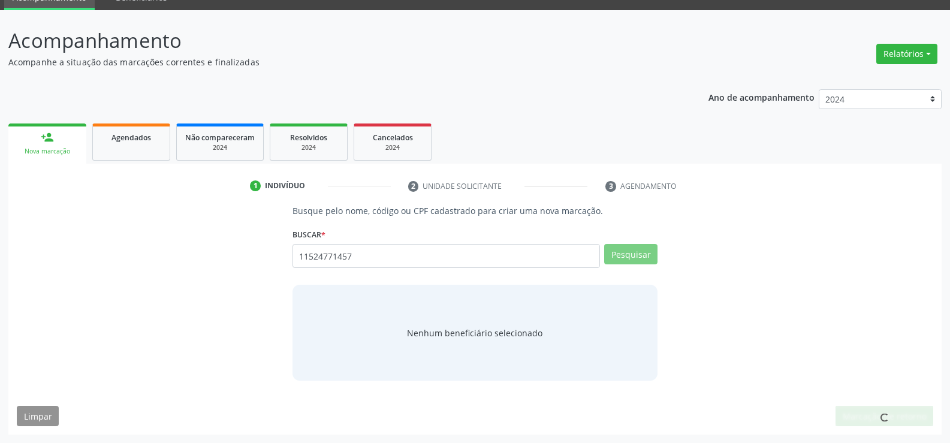  I want to click on button: Relatórios, so click(907, 54).